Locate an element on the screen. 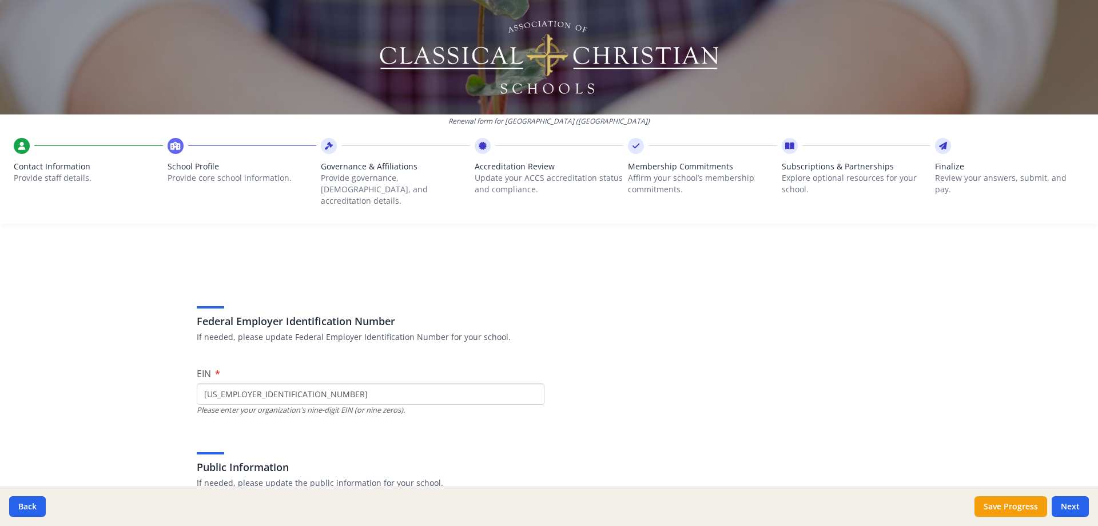 The width and height of the screenshot is (1098, 526). span: Accreditation Review is located at coordinates (549, 166).